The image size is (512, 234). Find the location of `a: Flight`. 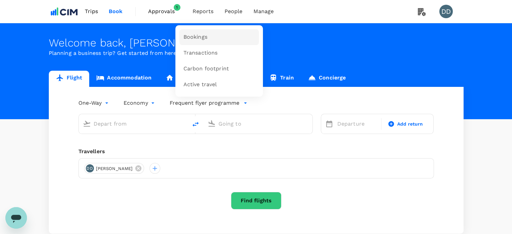

a: Flight is located at coordinates (69, 79).